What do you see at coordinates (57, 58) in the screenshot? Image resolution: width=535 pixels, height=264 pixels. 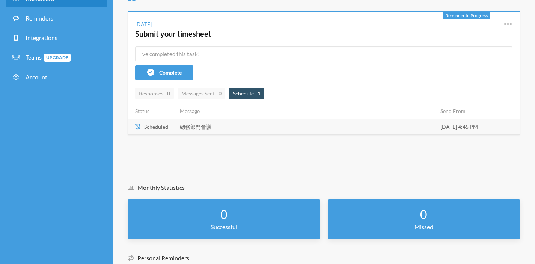 I see `span: Upgrade` at bounding box center [57, 58].